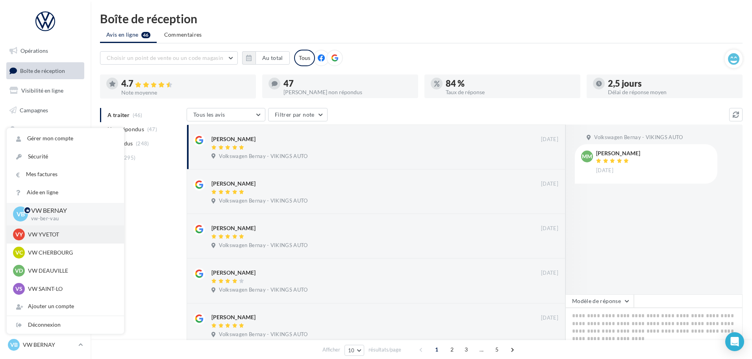 This screenshot has height=359, width=752. I want to click on a: Visibilité en ligne, so click(45, 91).